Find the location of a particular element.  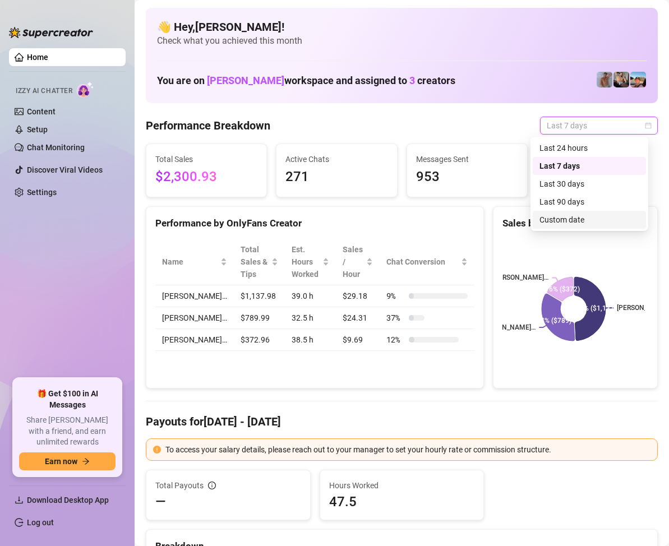

img: Joey is located at coordinates (604, 80).